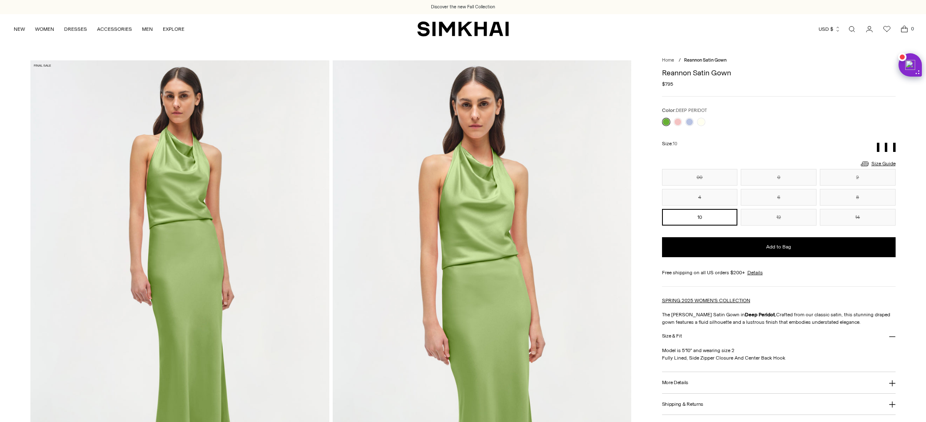 This screenshot has width=926, height=422. Describe the element at coordinates (463, 7) in the screenshot. I see `a: Discover the new Fall Collection` at that location.